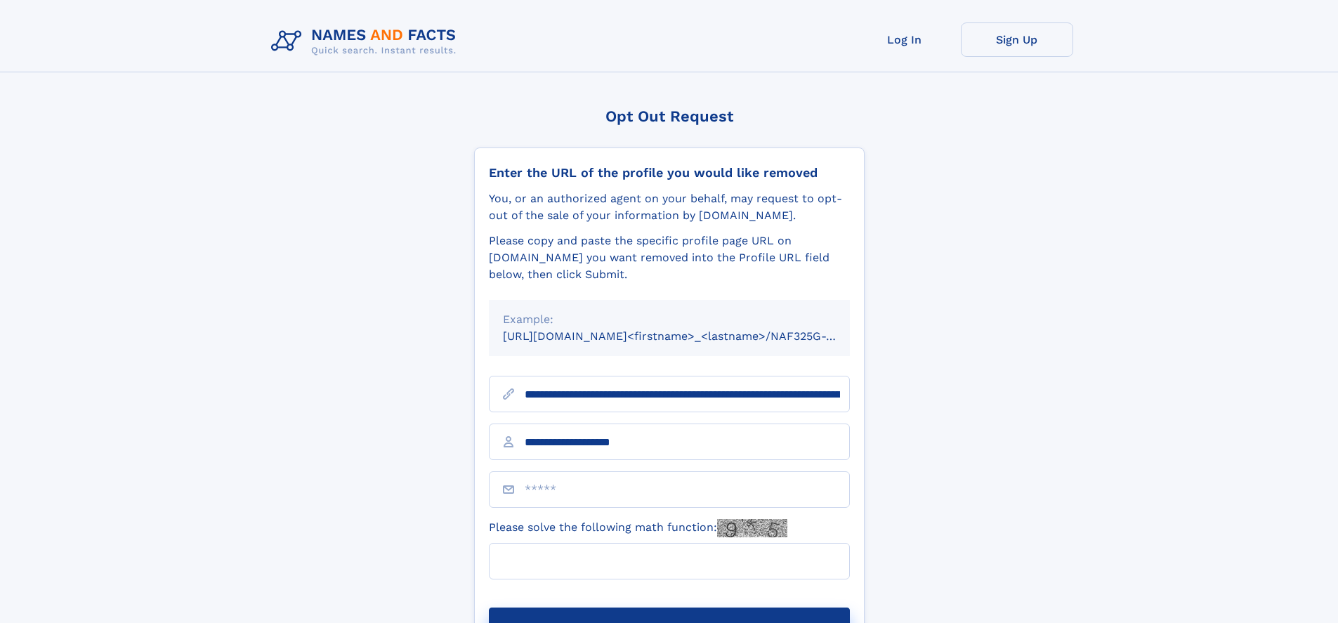 The width and height of the screenshot is (1338, 623). What do you see at coordinates (670, 207) in the screenshot?
I see `div: You, or an authorized agent on your behalf, may request to opt-out of the sale of your informatio...` at bounding box center [670, 207].